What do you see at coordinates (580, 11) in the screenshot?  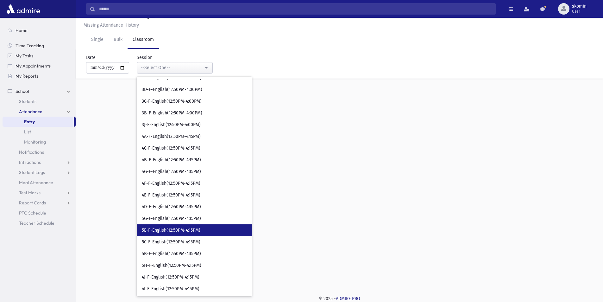 I see `span: User` at bounding box center [580, 11].